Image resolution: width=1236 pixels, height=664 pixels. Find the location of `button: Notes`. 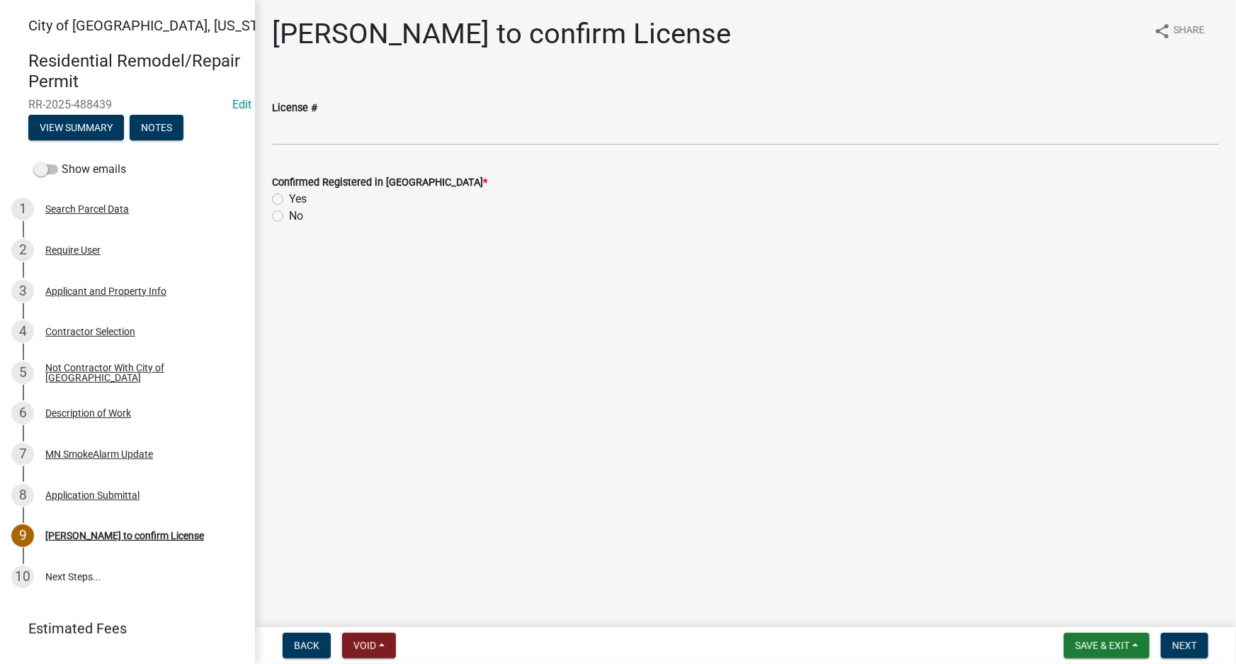

button: Notes is located at coordinates (157, 128).